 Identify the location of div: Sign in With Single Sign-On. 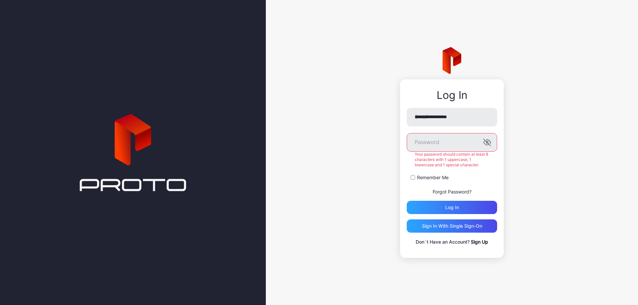
(452, 226).